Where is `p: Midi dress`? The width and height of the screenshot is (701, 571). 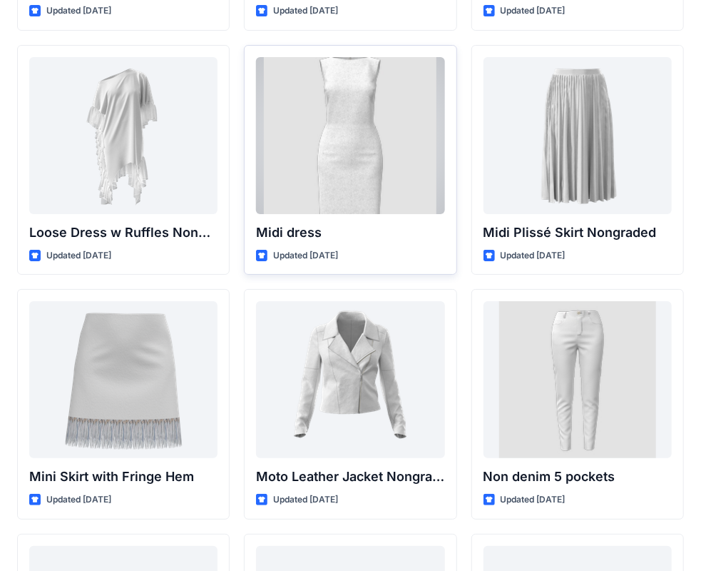 p: Midi dress is located at coordinates (350, 233).